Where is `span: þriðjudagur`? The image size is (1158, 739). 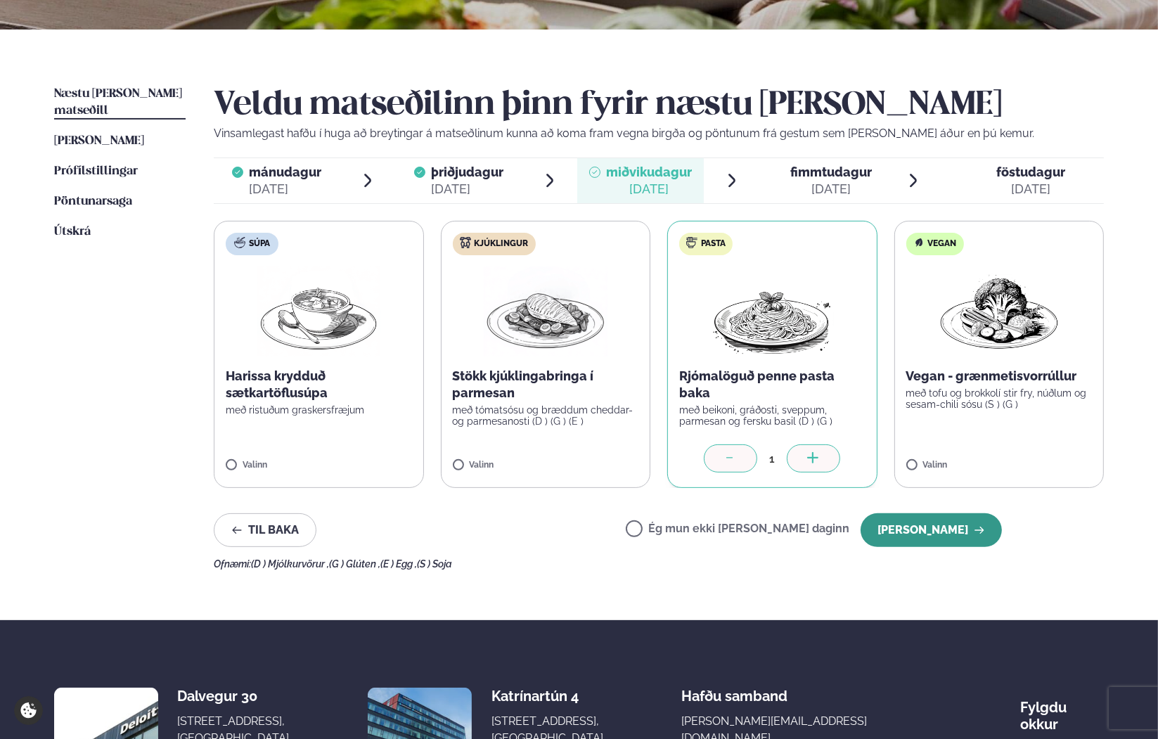
span: þriðjudagur is located at coordinates (467, 172).